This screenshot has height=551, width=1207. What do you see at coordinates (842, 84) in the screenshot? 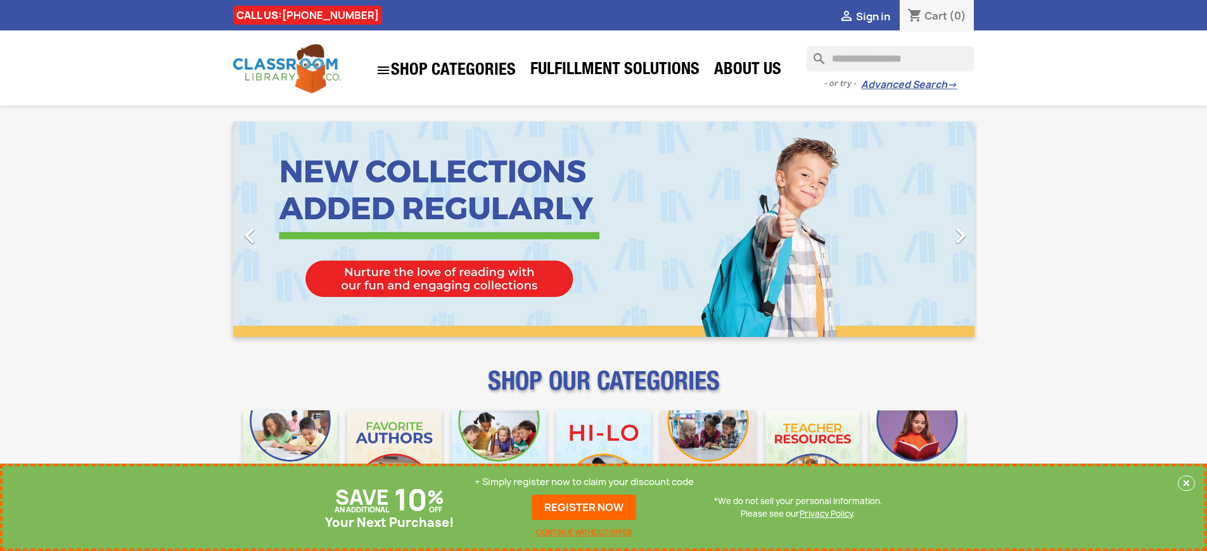
I see `span: - or try -` at bounding box center [842, 84].